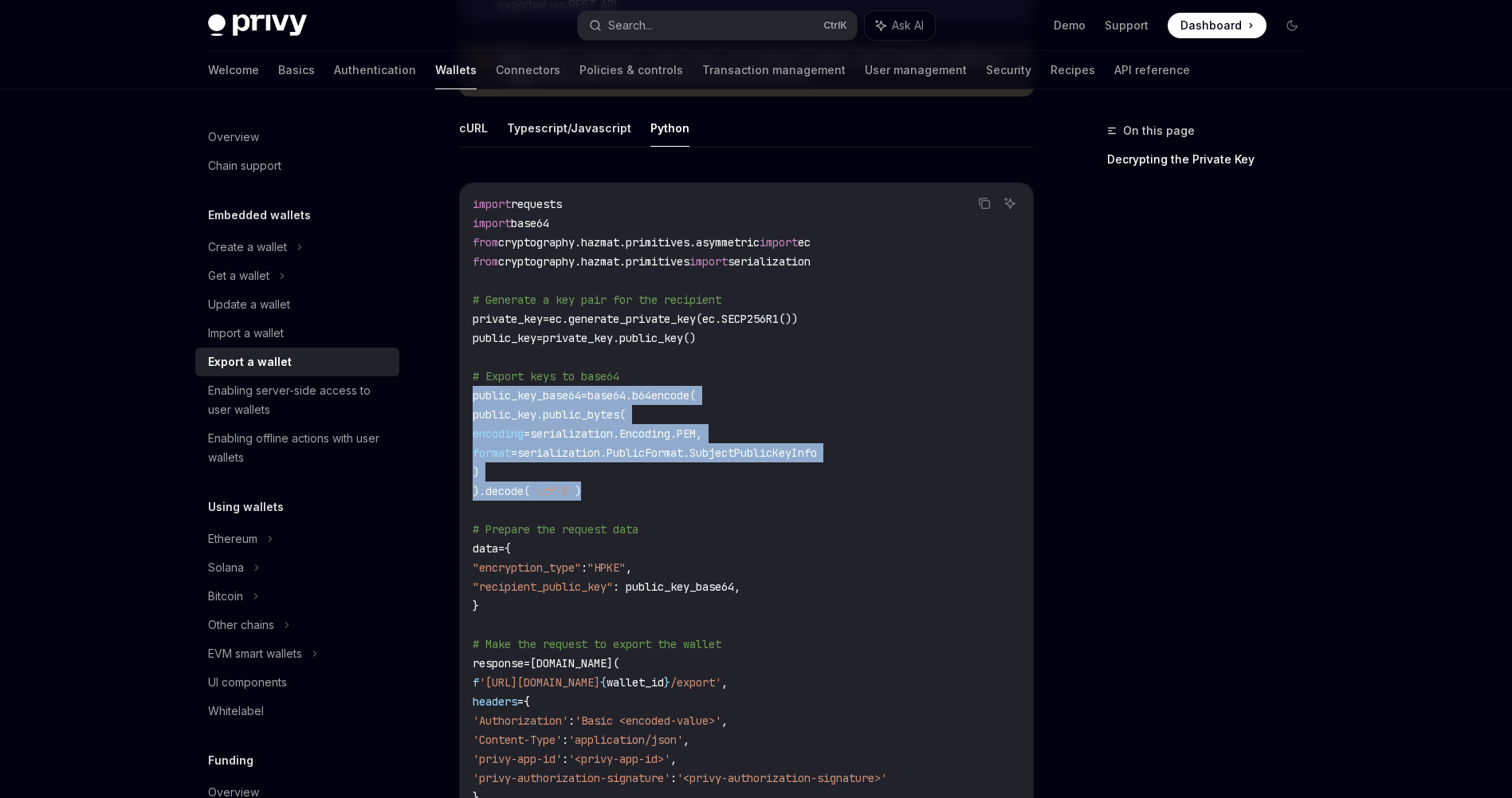 The width and height of the screenshot is (1512, 798). I want to click on a: Wallets, so click(456, 70).